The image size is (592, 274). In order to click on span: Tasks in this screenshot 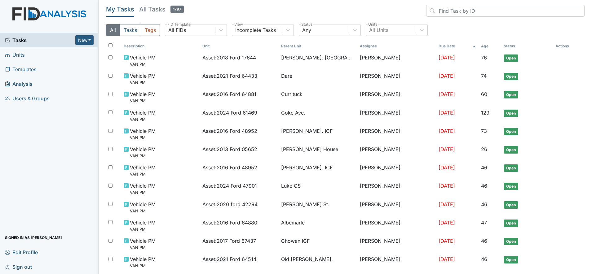, I will do `click(40, 40)`.